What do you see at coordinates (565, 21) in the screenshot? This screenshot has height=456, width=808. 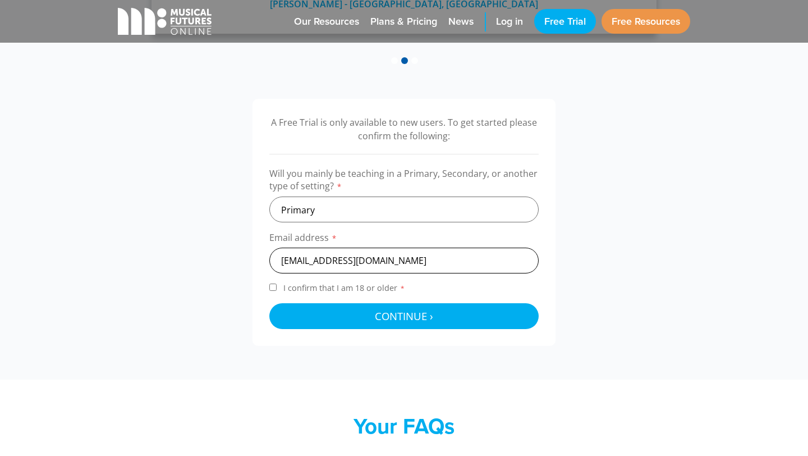 I see `a: Free Trial` at bounding box center [565, 21].